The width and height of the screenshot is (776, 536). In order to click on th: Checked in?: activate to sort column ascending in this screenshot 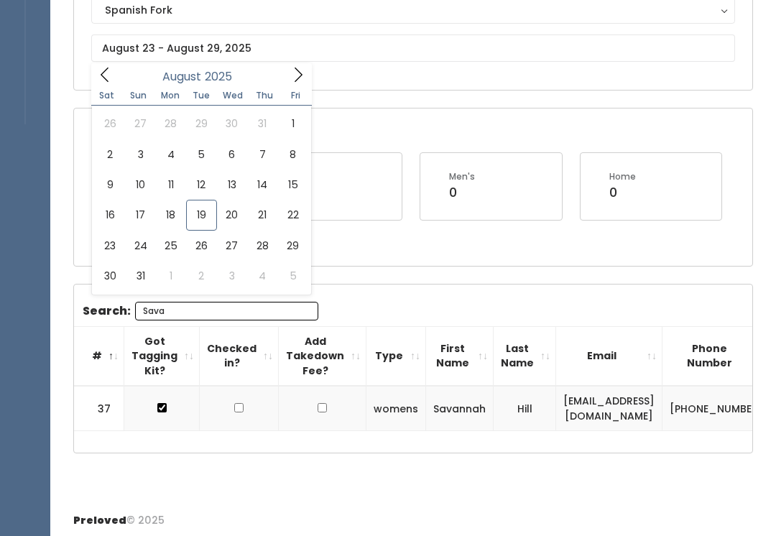, I will do `click(239, 356)`.